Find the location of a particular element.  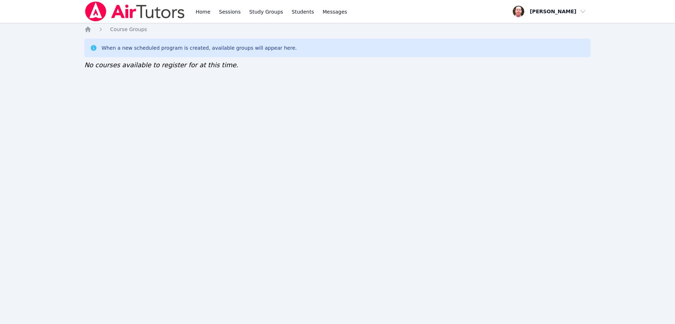

nav: Breadcrumb is located at coordinates (337, 29).